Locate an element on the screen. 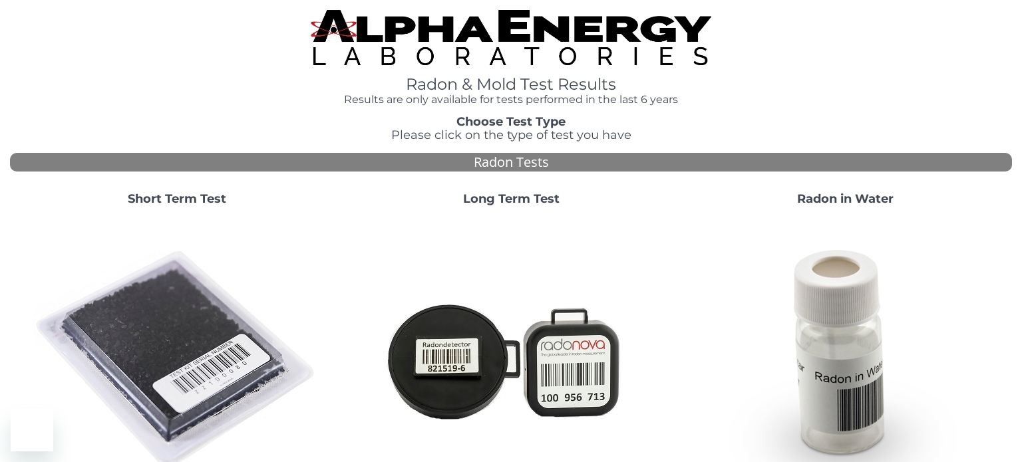 This screenshot has width=1022, height=462. strong: Choose Test Type is located at coordinates (511, 122).